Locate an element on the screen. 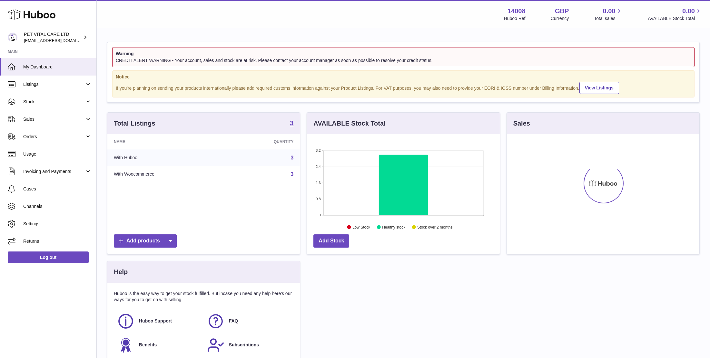  span: Sales is located at coordinates (54, 119).